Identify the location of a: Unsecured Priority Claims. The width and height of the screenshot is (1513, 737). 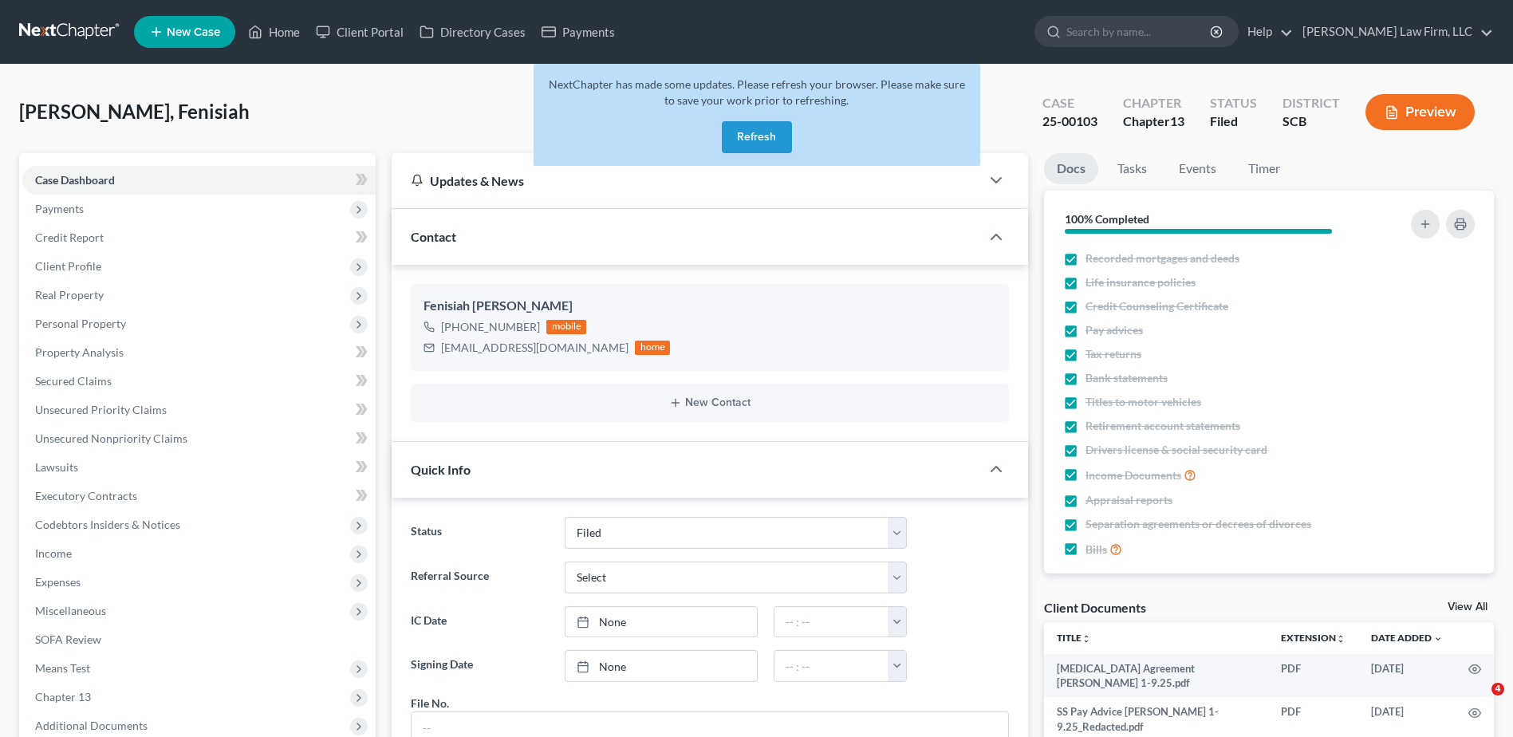
(199, 410).